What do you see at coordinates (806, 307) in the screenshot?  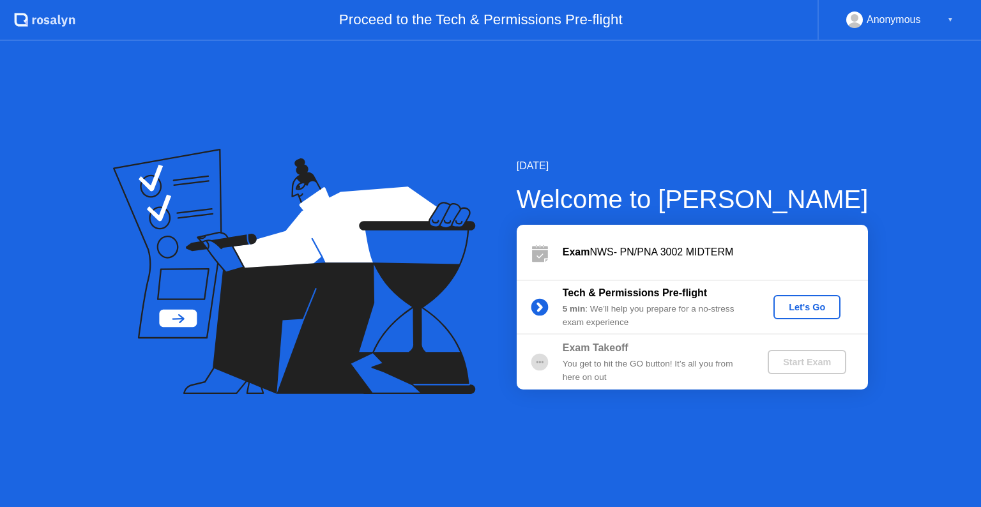 I see `div: Let's Go` at bounding box center [806, 307].